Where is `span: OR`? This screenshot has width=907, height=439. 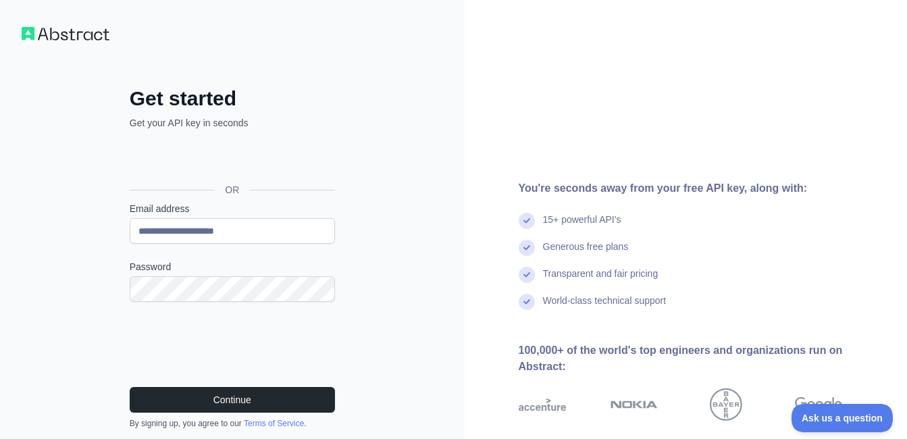
span: OR is located at coordinates (232, 190).